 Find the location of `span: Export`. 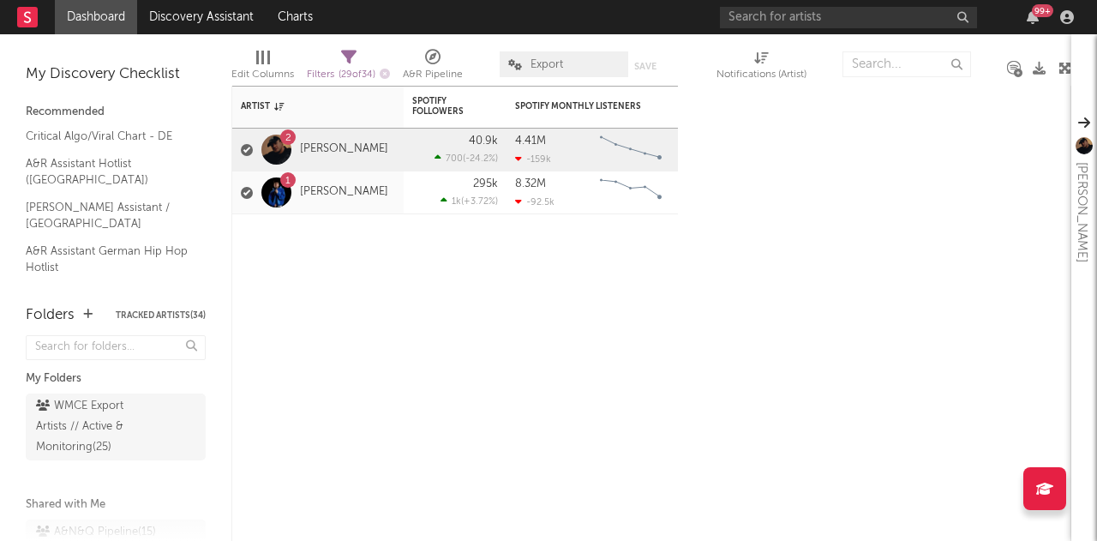

span: Export is located at coordinates (547, 64).